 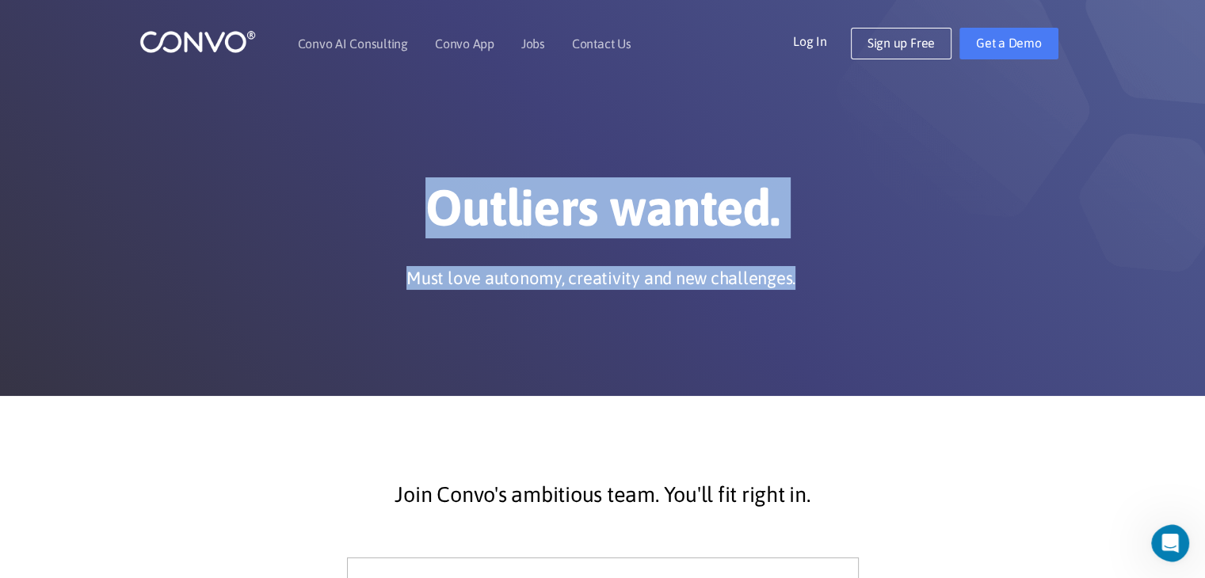 I want to click on p: Must love autonomy, creativity and new challenges., so click(x=601, y=278).